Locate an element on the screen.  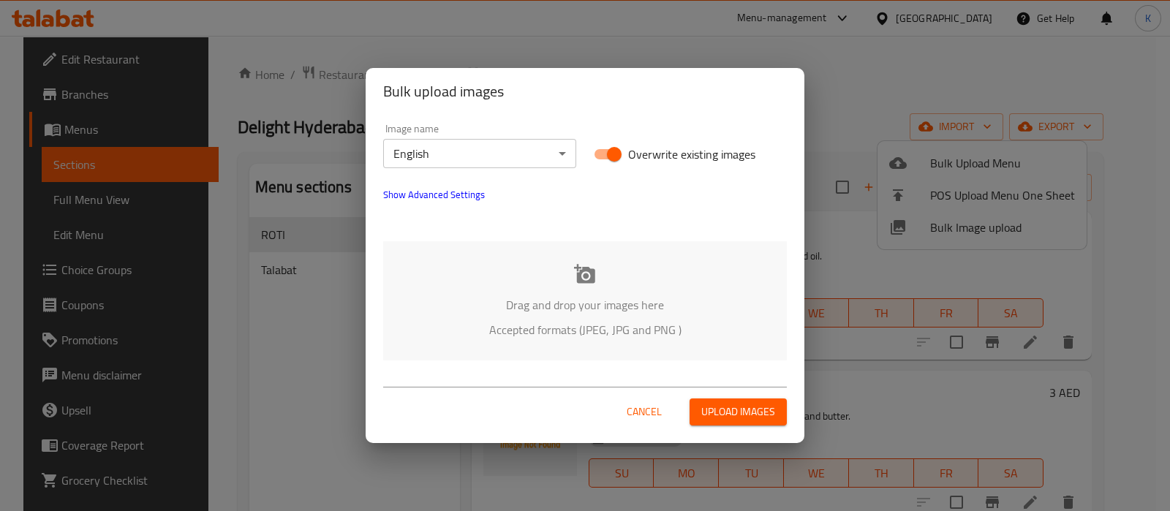
h2: Bulk upload images is located at coordinates (585, 91).